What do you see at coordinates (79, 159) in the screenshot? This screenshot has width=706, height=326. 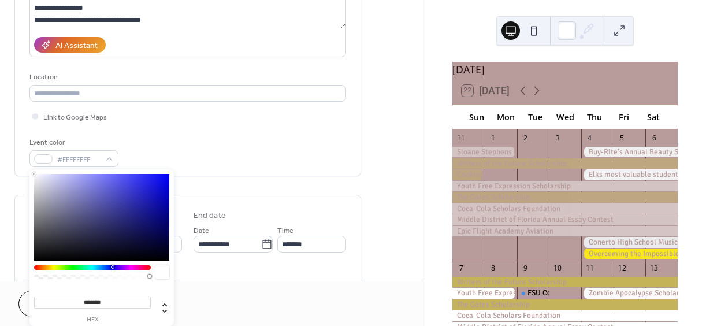 I see `span: #FFFFFFFF` at bounding box center [79, 159].